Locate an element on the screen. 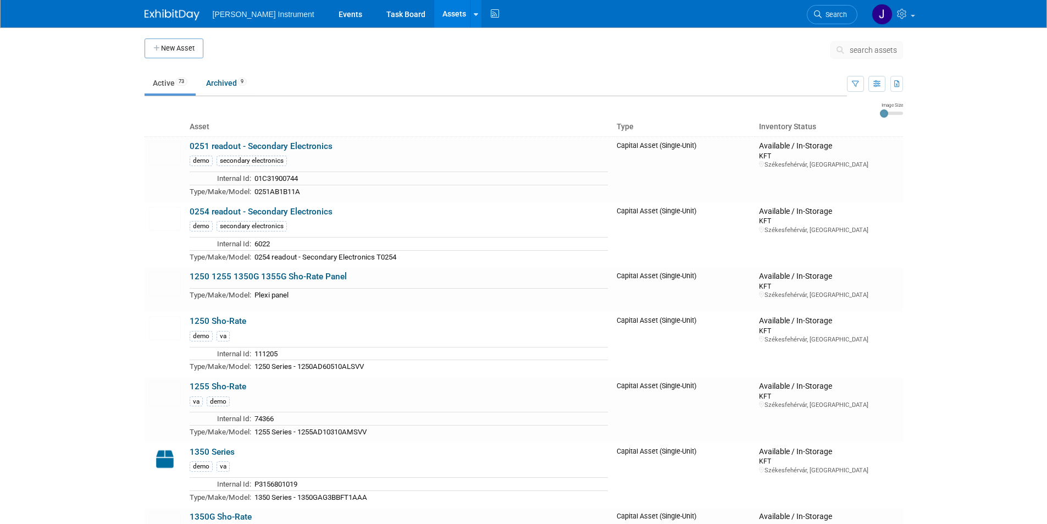  div: Image Size is located at coordinates (892, 105).